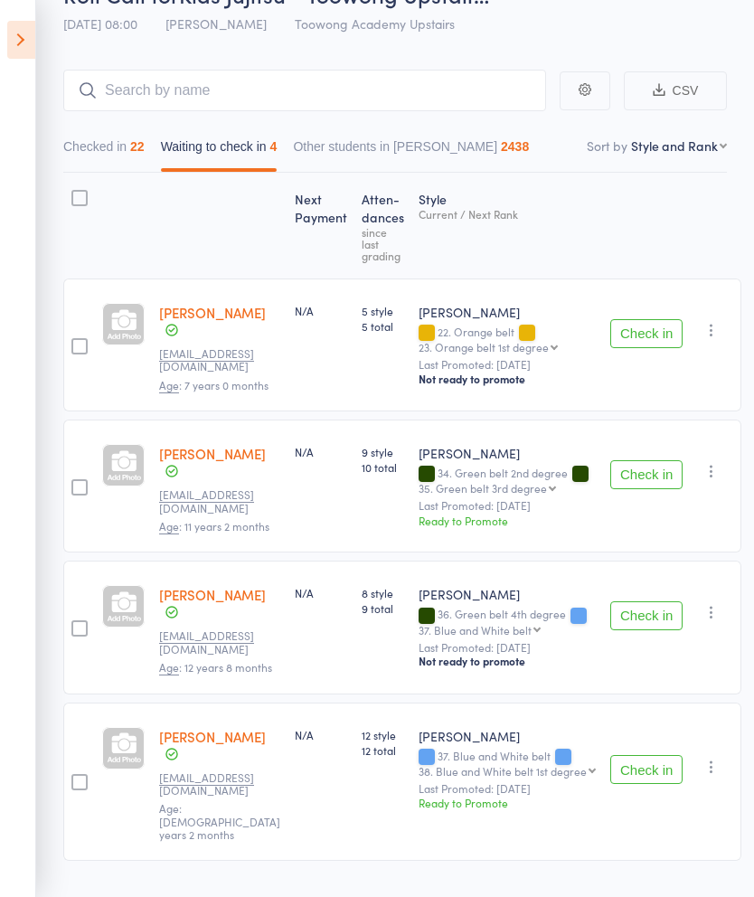  What do you see at coordinates (382, 466) in the screenshot?
I see `span: 10 total` at bounding box center [382, 466].